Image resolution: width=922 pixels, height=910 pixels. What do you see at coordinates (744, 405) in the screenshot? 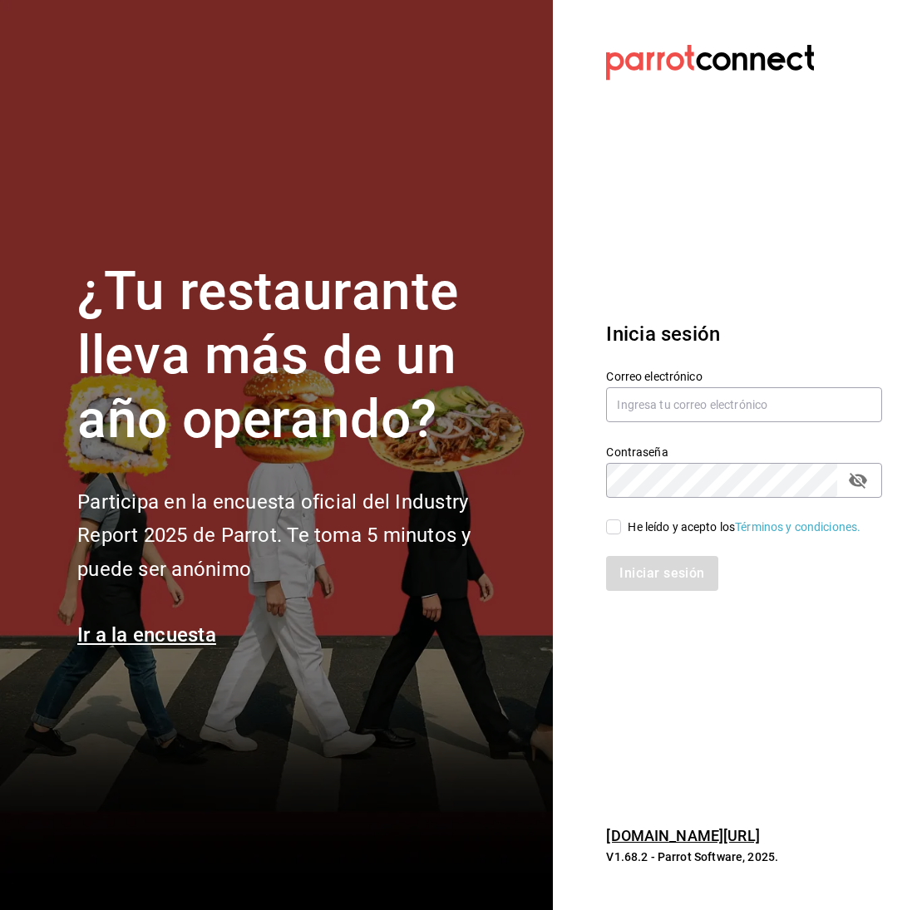
I see `input: Ingresa tu correo electrónico` at bounding box center [744, 405].